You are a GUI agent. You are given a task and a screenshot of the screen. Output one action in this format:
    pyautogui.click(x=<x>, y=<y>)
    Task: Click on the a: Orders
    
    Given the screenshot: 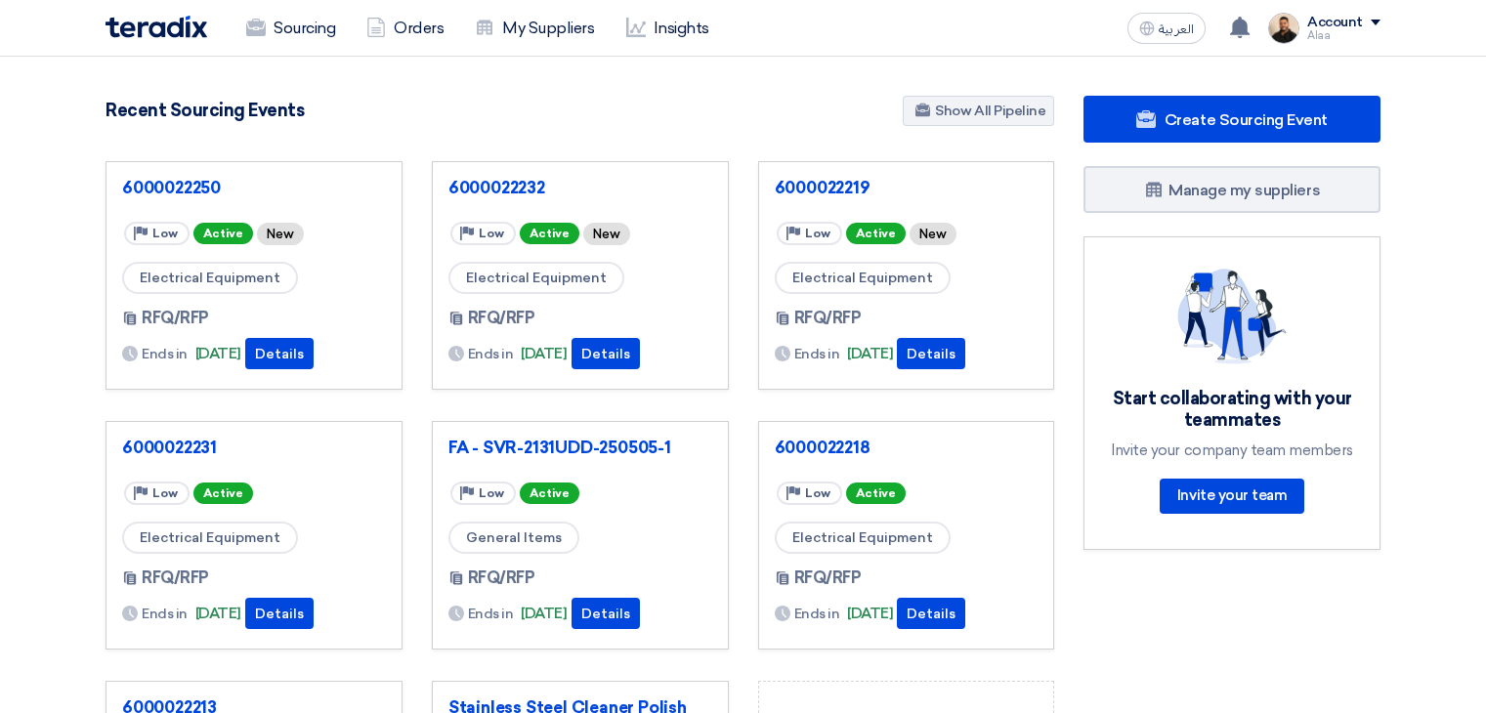 What is the action you would take?
    pyautogui.click(x=405, y=28)
    